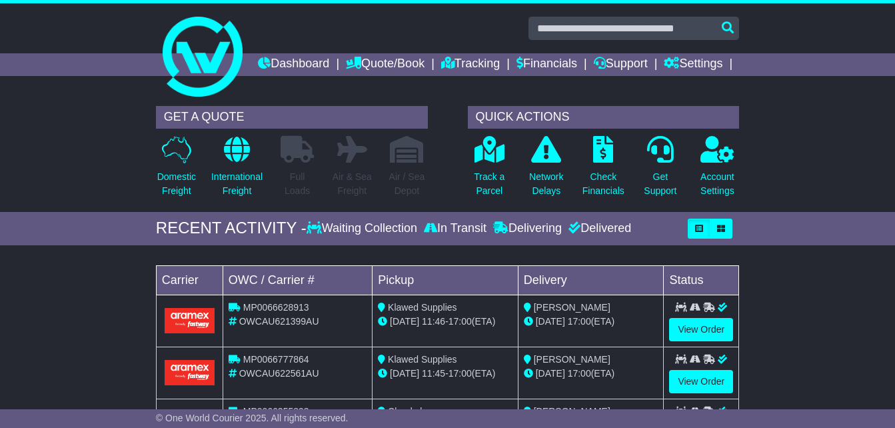 The height and width of the screenshot is (428, 895). I want to click on div: Delivering, so click(527, 229).